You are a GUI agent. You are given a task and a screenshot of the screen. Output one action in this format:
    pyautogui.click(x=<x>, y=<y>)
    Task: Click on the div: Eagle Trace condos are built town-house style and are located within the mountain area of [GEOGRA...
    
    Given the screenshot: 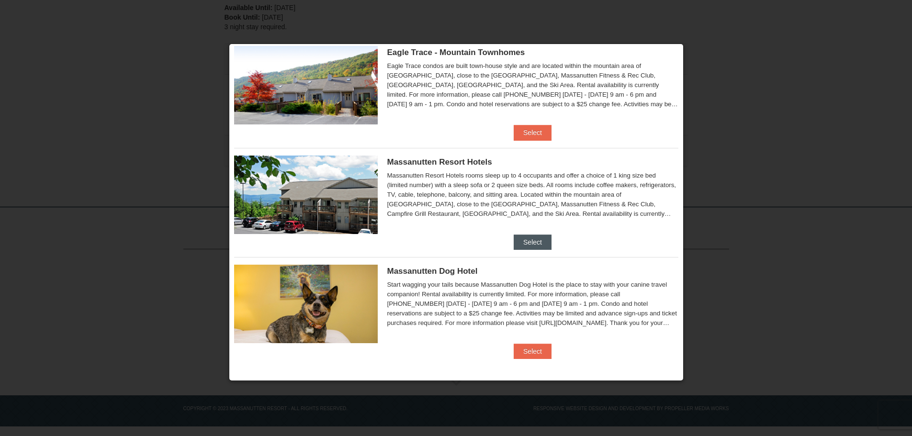 What is the action you would take?
    pyautogui.click(x=533, y=85)
    